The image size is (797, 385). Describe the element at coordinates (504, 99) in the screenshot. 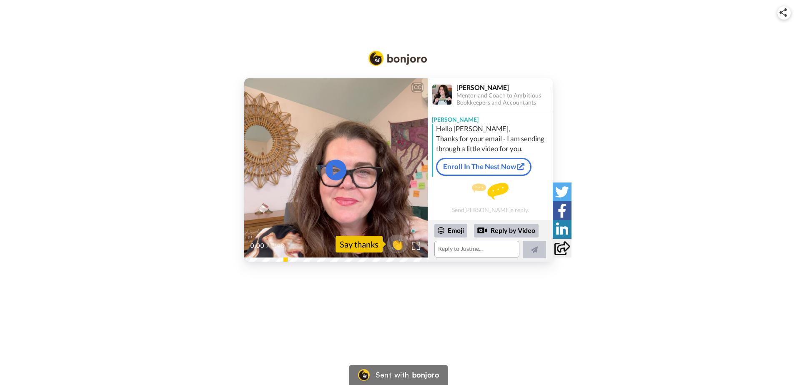

I see `div: Mentor and Coach to Ambitious Bookkeepers and Accountants` at that location.